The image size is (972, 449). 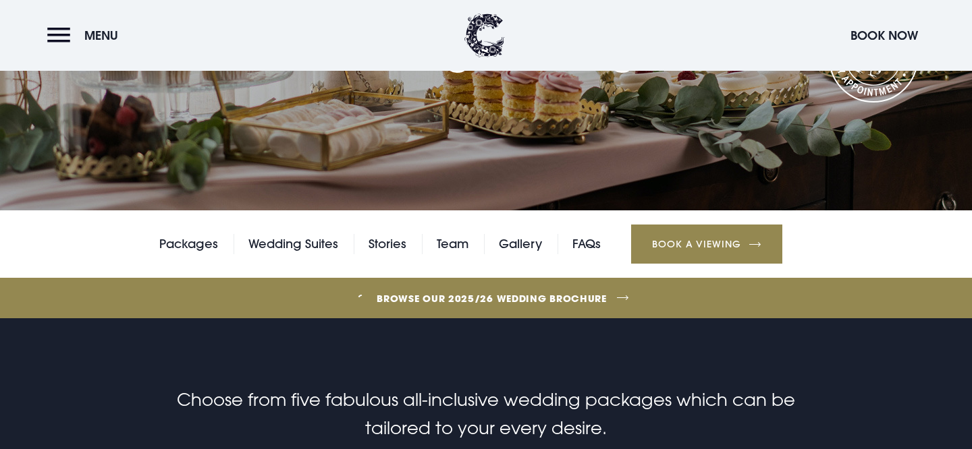 What do you see at coordinates (486, 414) in the screenshot?
I see `p: Choose from five fabulous all-inclusive wedding packages which can be tailored to your every desire.` at bounding box center [486, 414].